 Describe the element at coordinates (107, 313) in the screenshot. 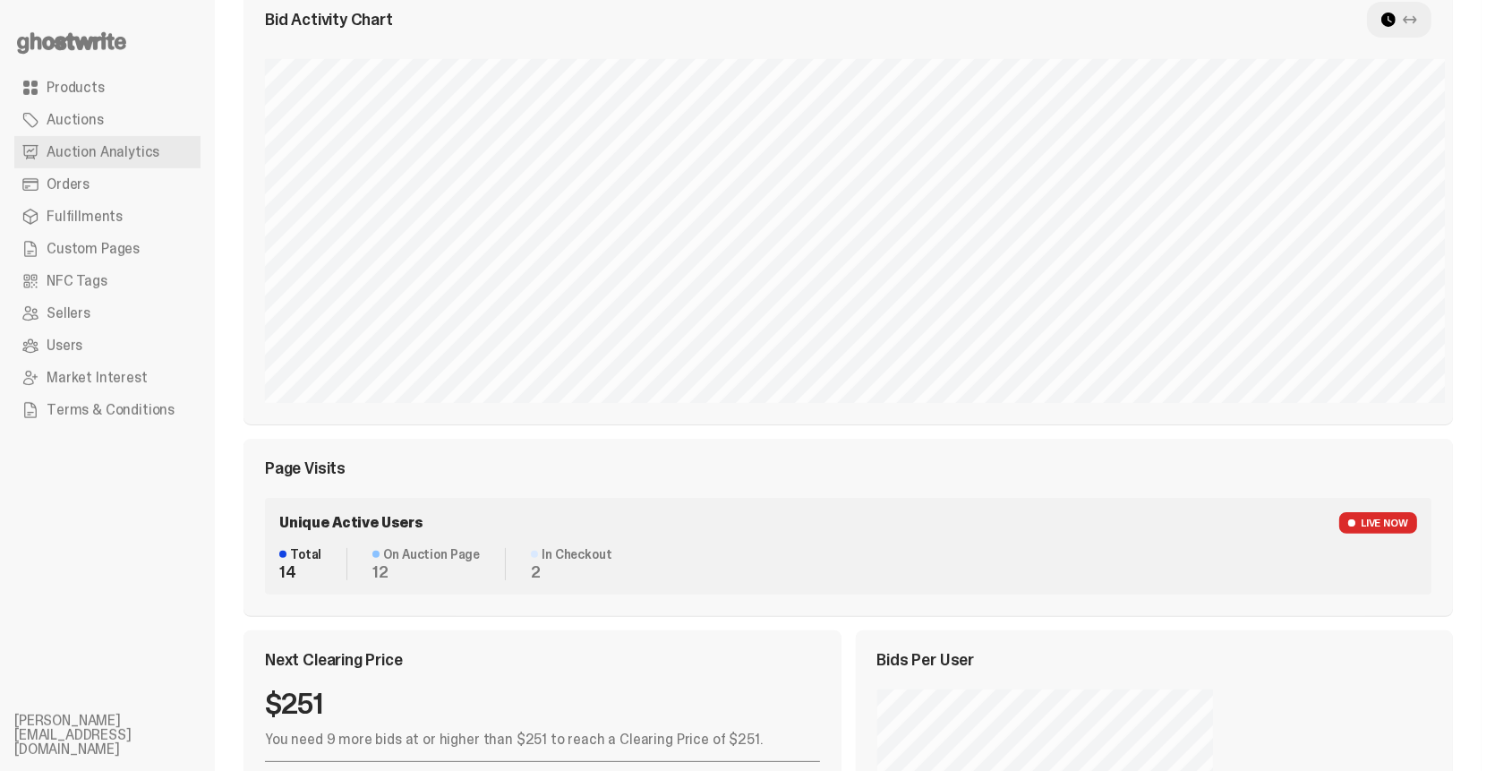

I see `a: Sellers` at that location.